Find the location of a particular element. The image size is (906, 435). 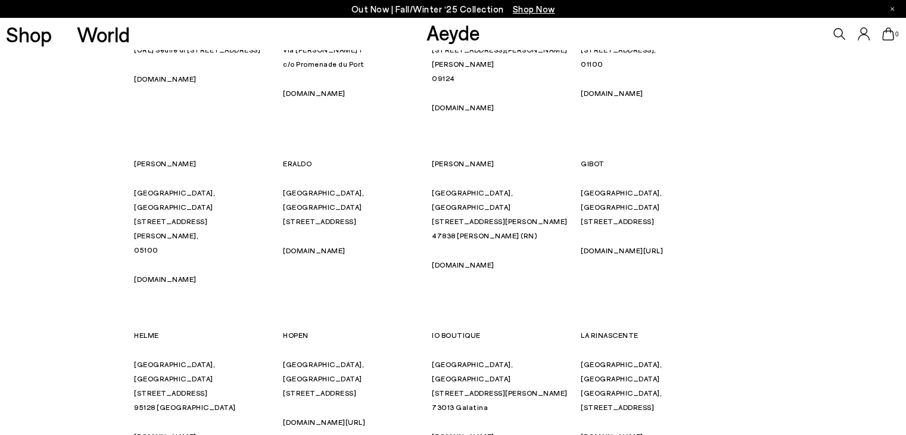

a: 0 is located at coordinates (888, 34).